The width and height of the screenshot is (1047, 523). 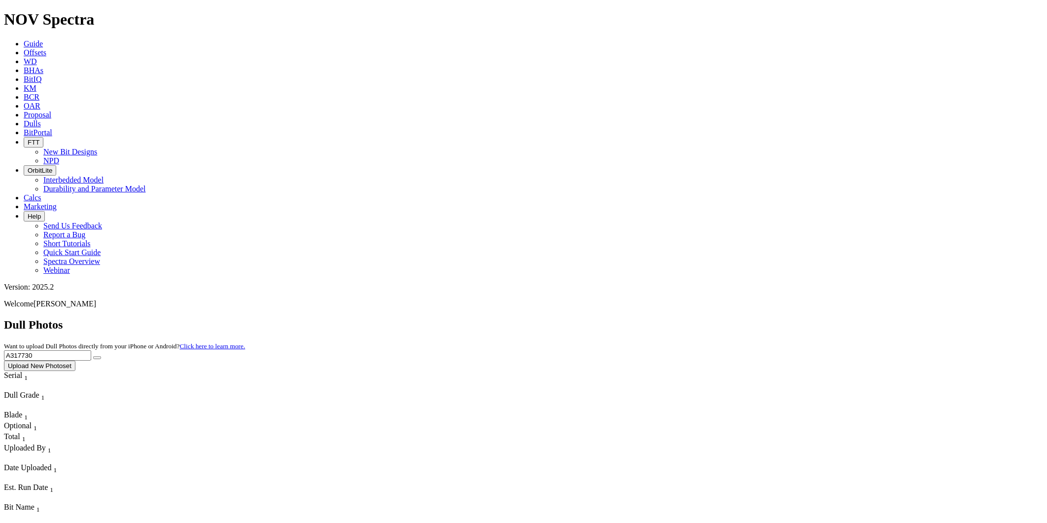 I want to click on a: Interbedded Model, so click(x=73, y=179).